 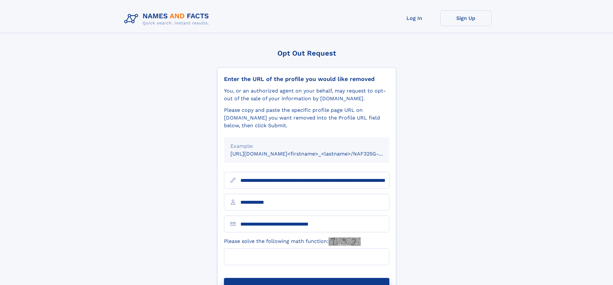 I want to click on img: Logo Names and Facts, so click(x=168, y=19).